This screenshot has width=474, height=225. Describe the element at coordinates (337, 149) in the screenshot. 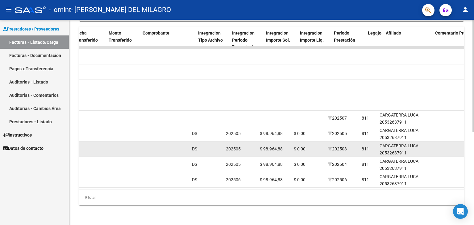

I see `span: 202503` at that location.